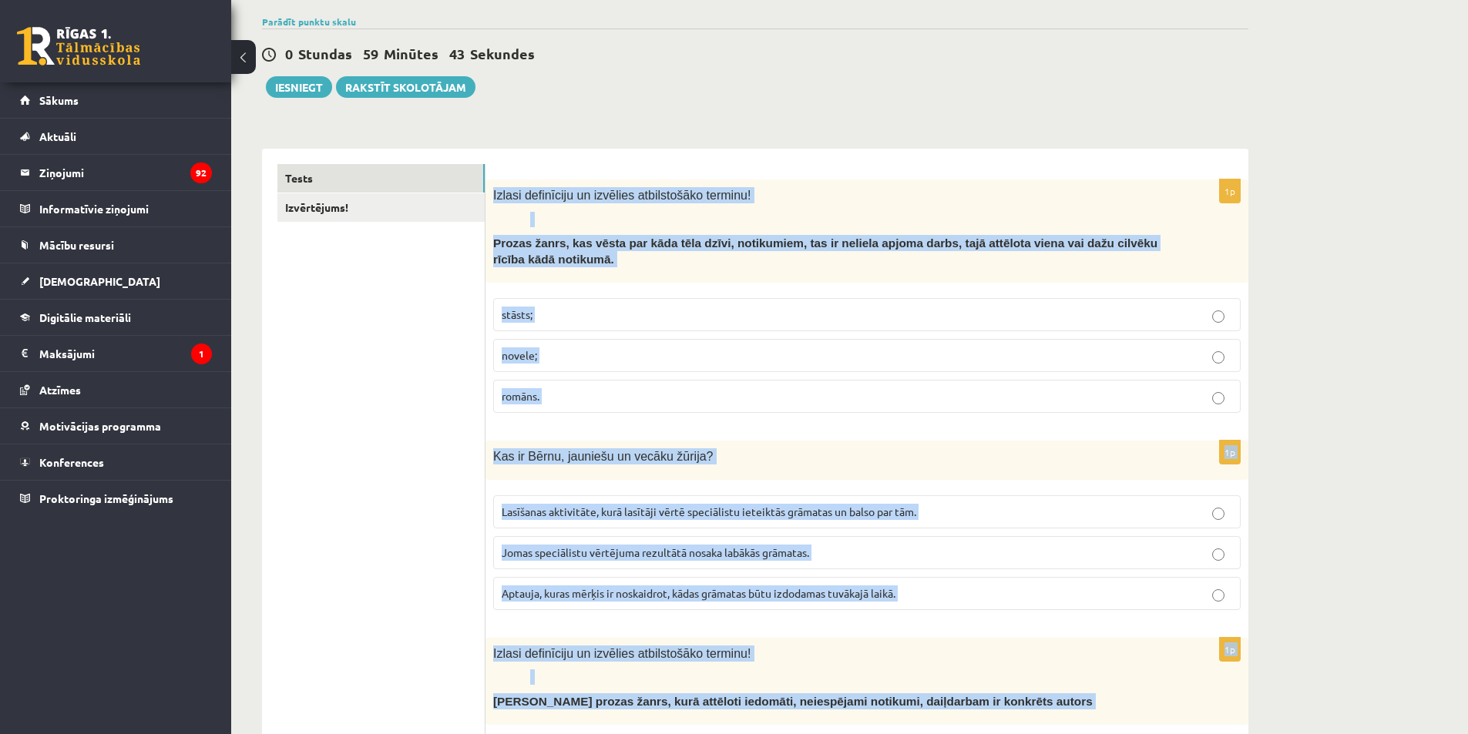  What do you see at coordinates (116, 173) in the screenshot?
I see `a: Ziņojumi92` at bounding box center [116, 173].